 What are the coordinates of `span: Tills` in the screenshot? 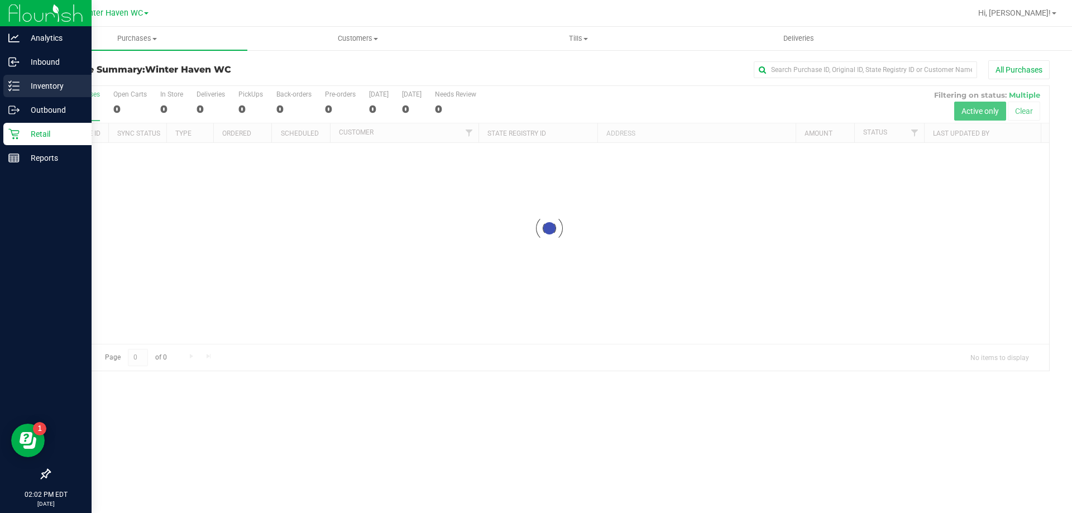 It's located at (578, 39).